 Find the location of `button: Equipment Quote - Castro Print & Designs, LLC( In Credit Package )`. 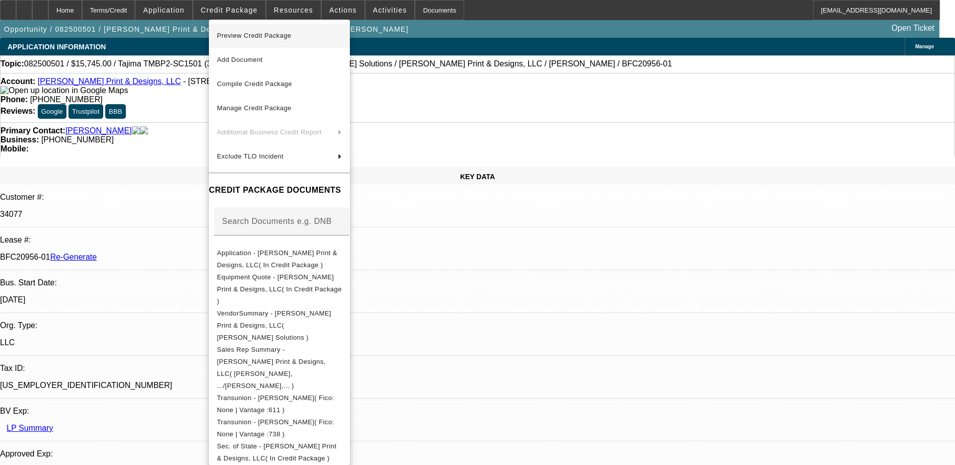

button: Equipment Quote - Castro Print & Designs, LLC( In Credit Package ) is located at coordinates (279, 290).